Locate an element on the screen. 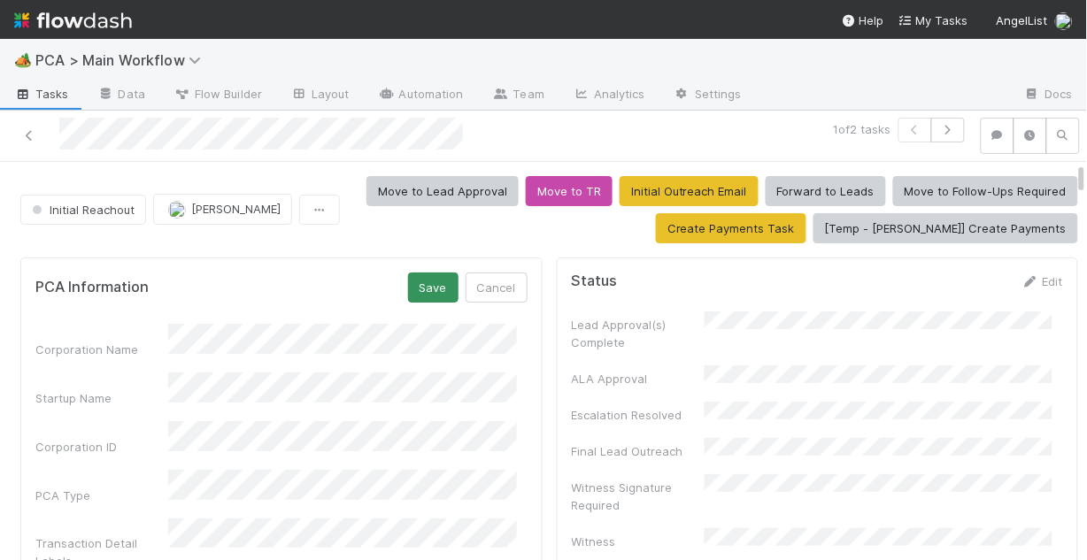  button: Initial Reachout is located at coordinates (83, 210).